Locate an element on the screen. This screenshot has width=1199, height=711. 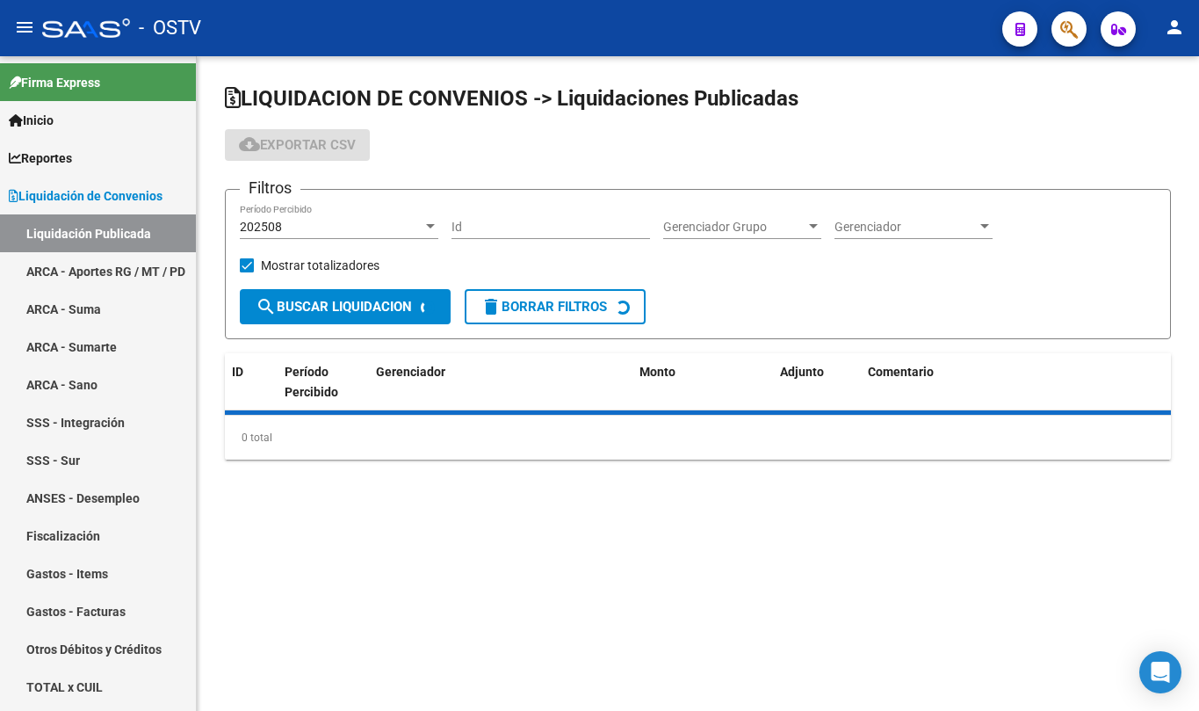
mat-icon: cloud_download is located at coordinates (250, 144).